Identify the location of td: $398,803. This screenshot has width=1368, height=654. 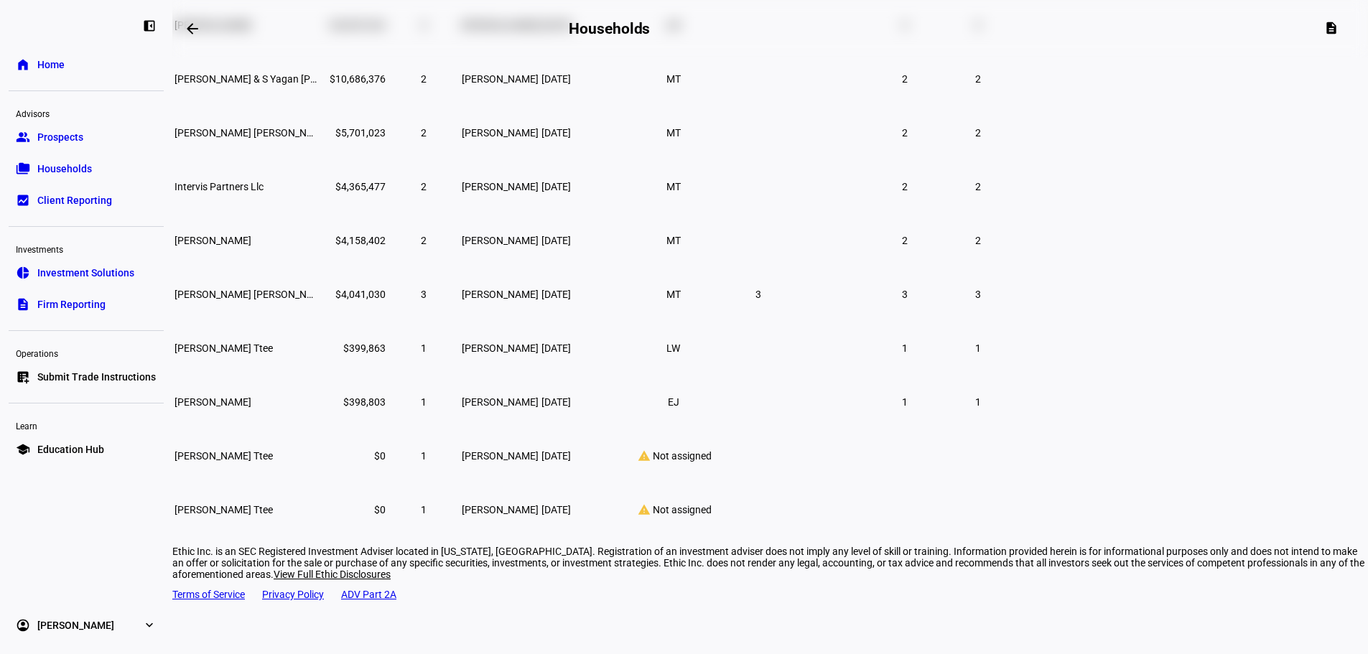
(353, 402).